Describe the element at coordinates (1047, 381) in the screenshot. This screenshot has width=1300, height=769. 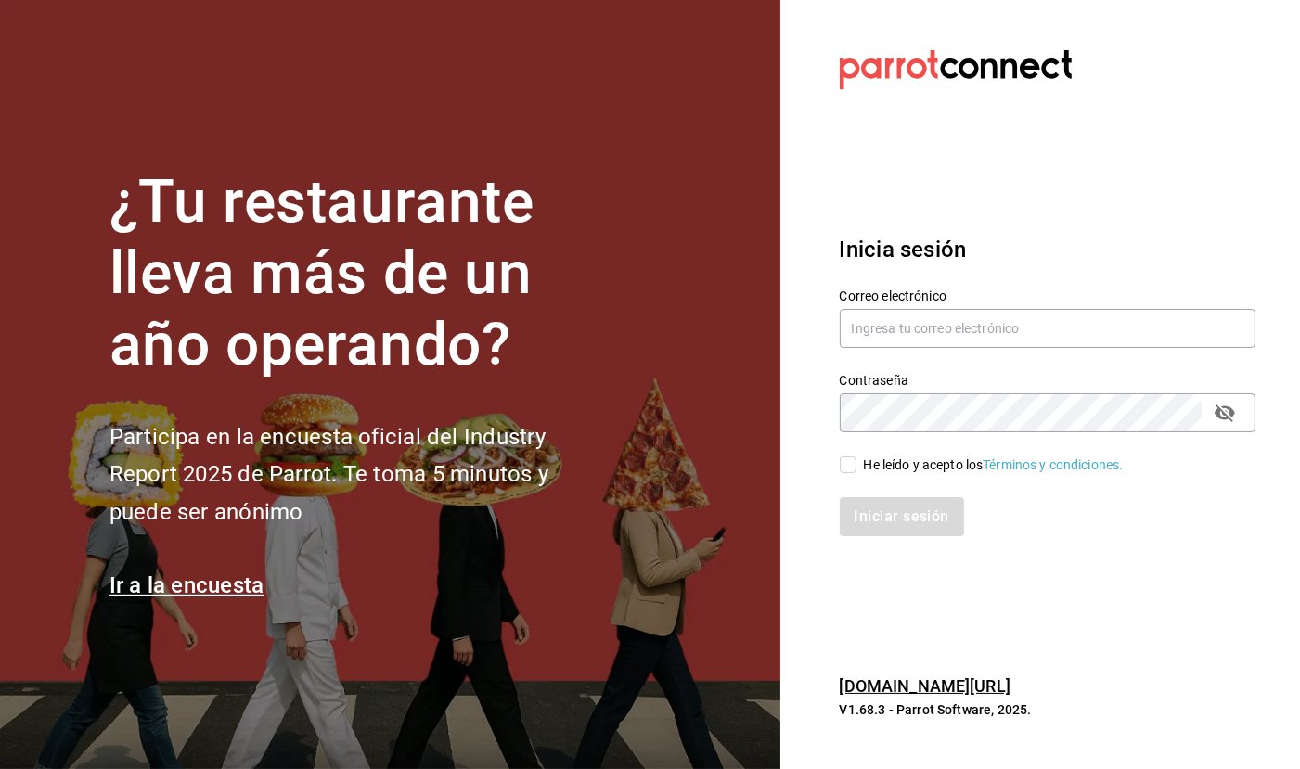
I see `label: Contraseña` at that location.